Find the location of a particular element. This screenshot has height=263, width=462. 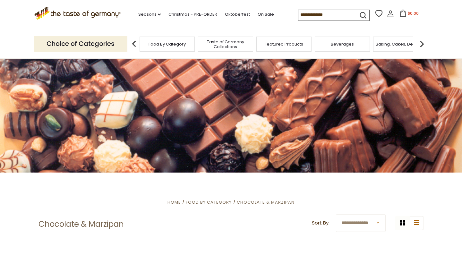

label: Sort By: is located at coordinates (320, 223).